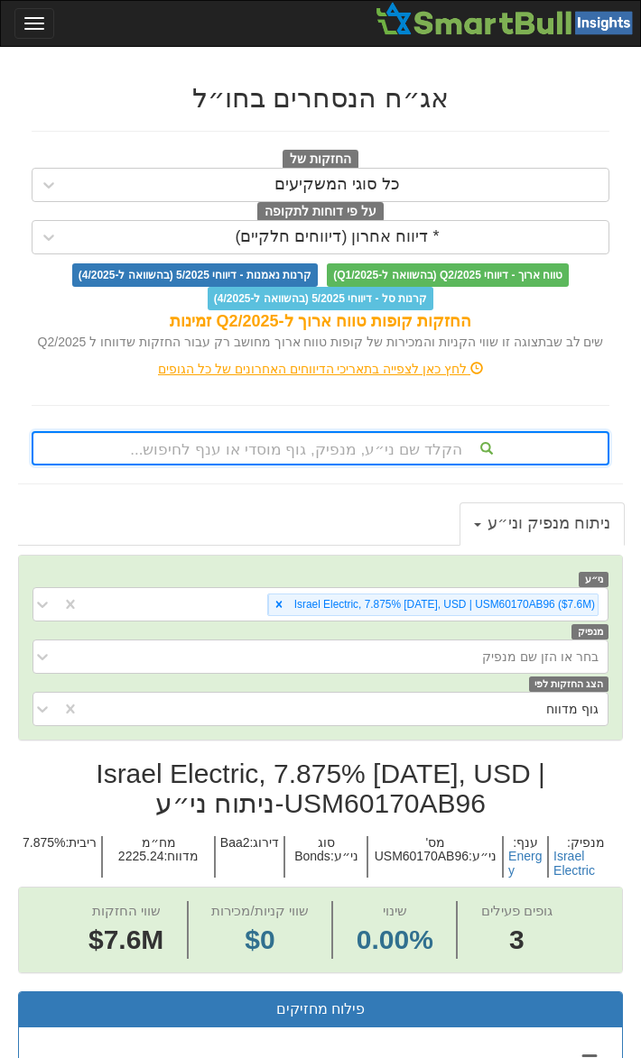 The image size is (641, 1058). What do you see at coordinates (394, 940) in the screenshot?
I see `span: 0.00%` at bounding box center [394, 940].